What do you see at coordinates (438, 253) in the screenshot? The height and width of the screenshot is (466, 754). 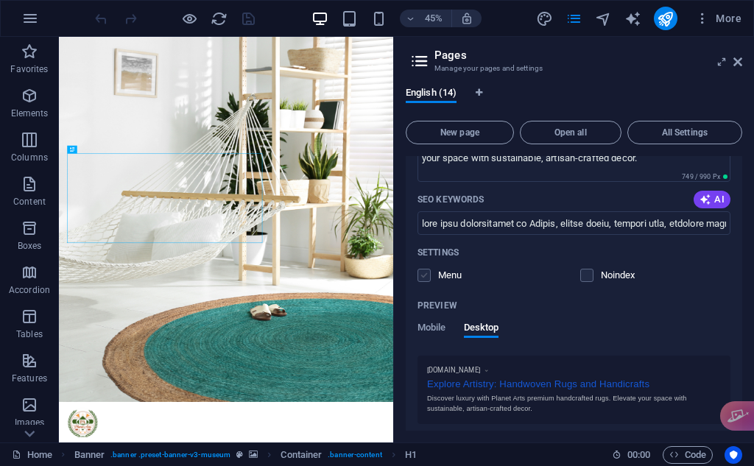 I see `p: Settings` at bounding box center [438, 253].